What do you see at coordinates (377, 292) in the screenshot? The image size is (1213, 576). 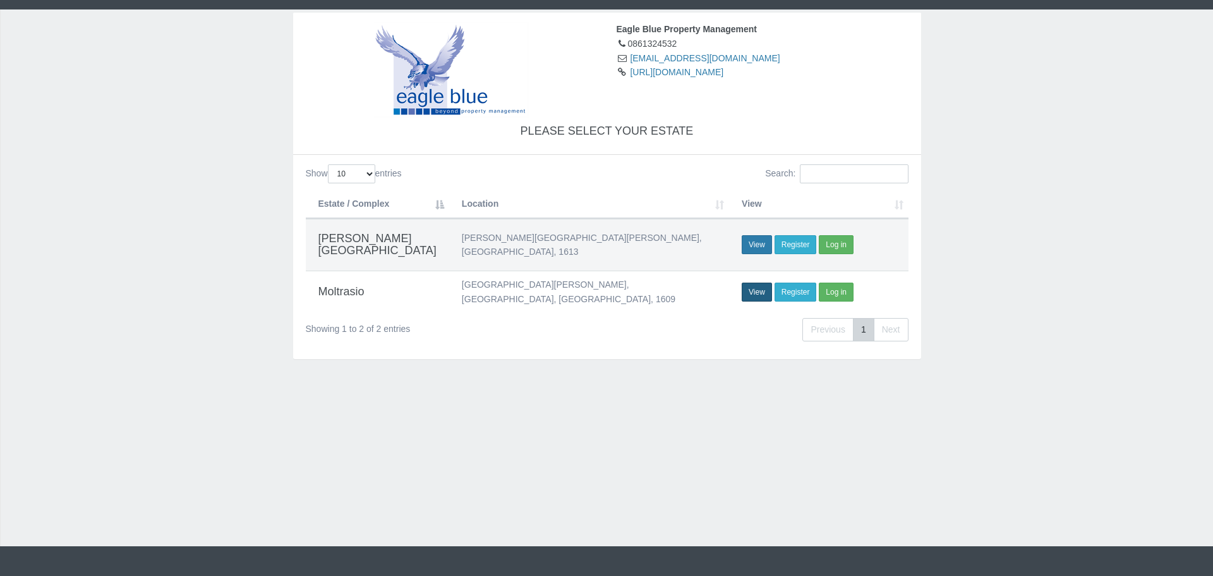 I see `h4: Moltrasio` at bounding box center [377, 292].